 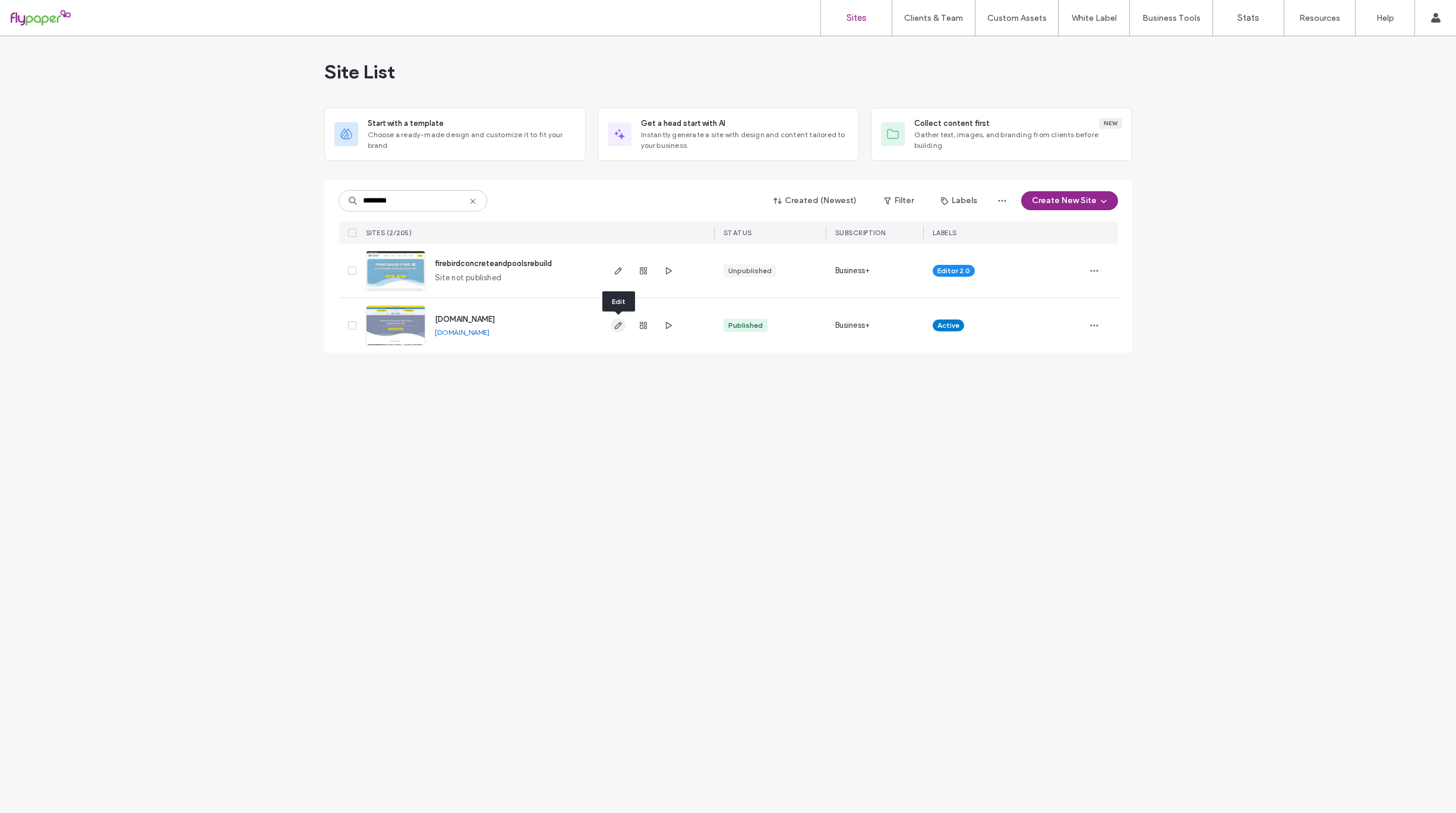 What do you see at coordinates (738, 232) in the screenshot?
I see `span: STATUS` at bounding box center [738, 232].